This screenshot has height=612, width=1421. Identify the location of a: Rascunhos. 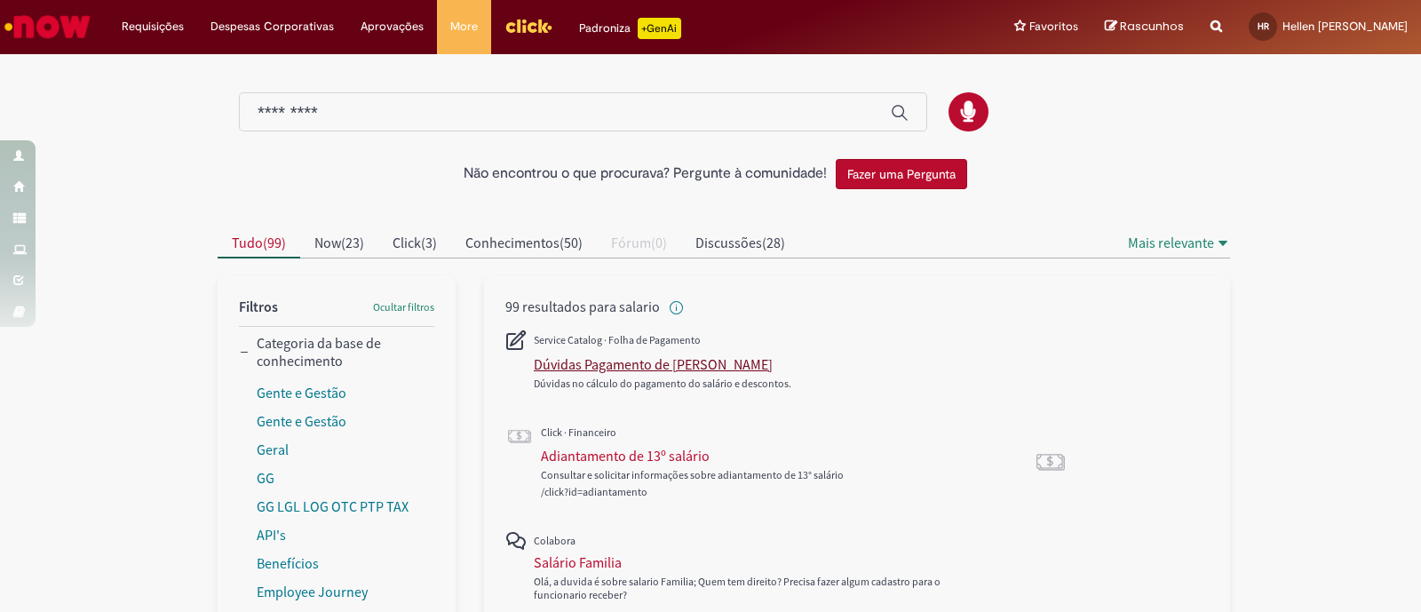
(1144, 27).